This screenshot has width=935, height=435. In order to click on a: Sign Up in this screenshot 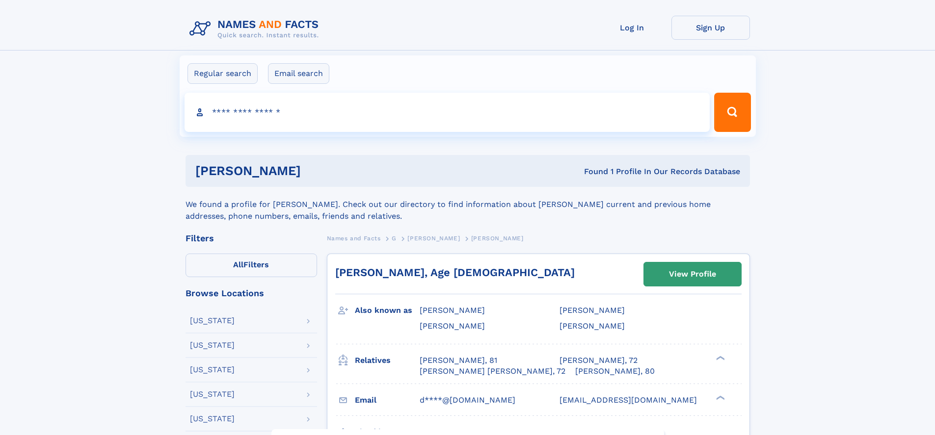, I will do `click(711, 27)`.